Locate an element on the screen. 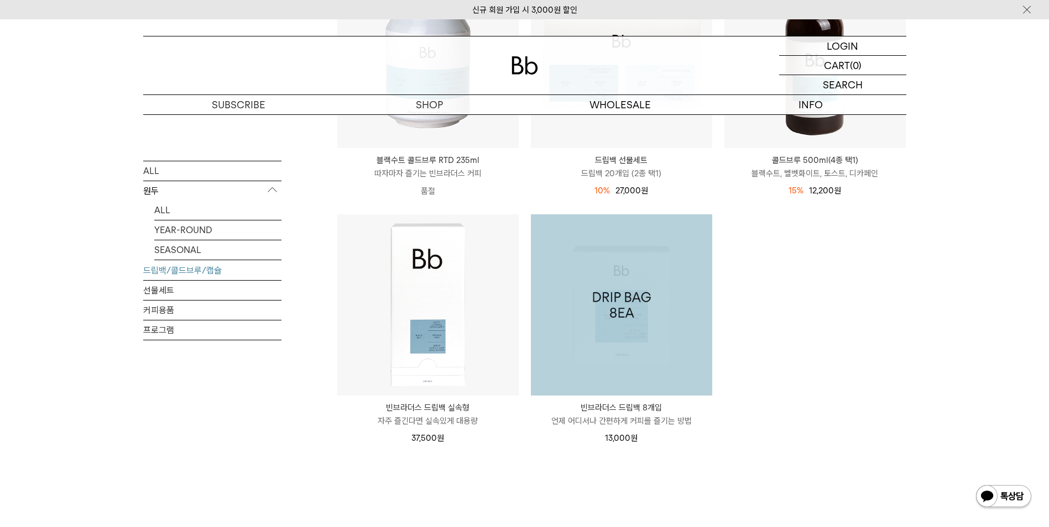 The height and width of the screenshot is (527, 1049). p: 원두 is located at coordinates (212, 191).